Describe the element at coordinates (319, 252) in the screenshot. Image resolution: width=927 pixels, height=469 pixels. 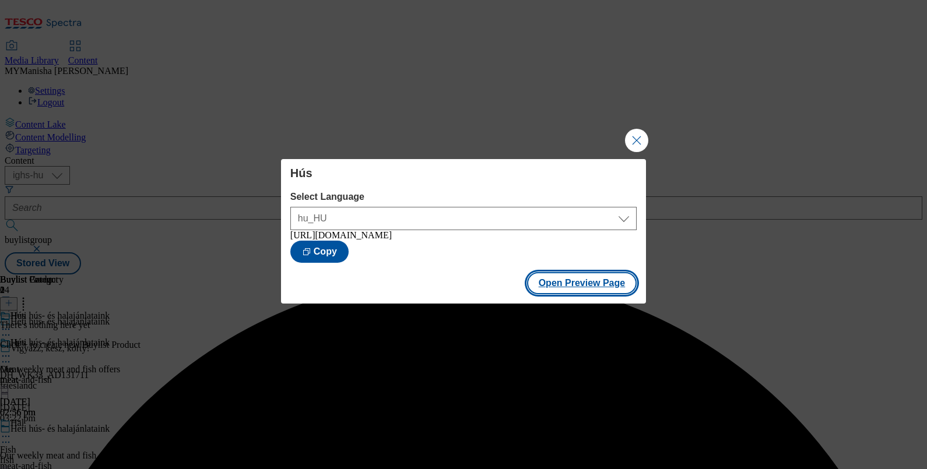
I see `button: Copy` at that location.